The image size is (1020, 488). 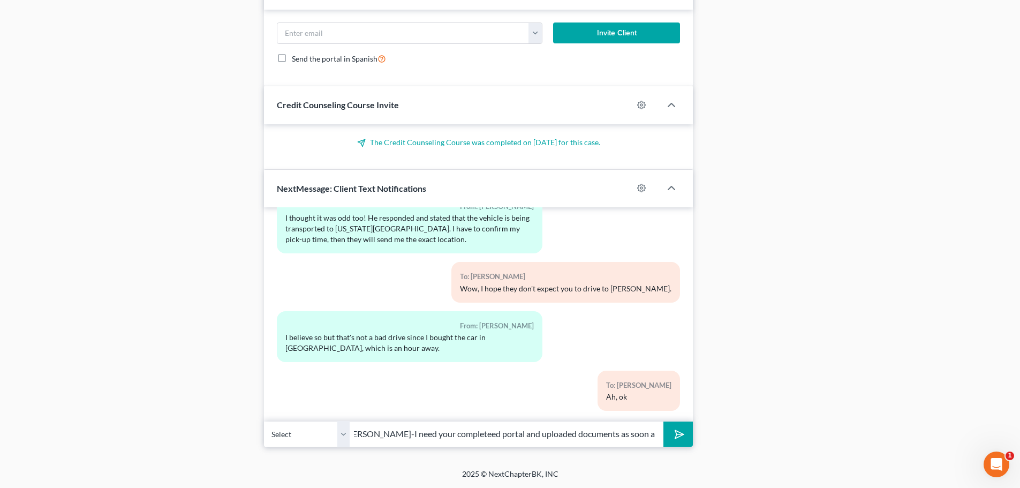 I want to click on button: Invite Client, so click(x=617, y=33).